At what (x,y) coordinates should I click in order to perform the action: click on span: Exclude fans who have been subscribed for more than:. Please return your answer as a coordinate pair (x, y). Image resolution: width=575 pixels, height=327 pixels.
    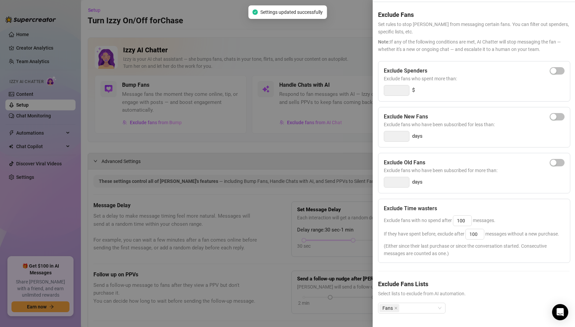
    Looking at the image, I should click on (474, 170).